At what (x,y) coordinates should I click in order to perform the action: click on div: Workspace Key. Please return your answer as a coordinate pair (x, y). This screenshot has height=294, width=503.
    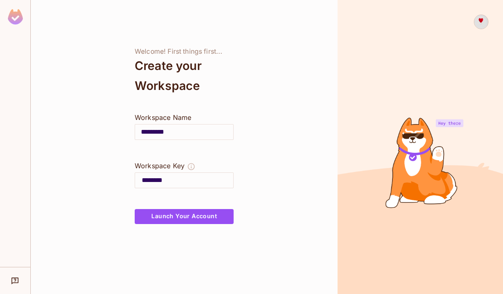
    Looking at the image, I should click on (160, 166).